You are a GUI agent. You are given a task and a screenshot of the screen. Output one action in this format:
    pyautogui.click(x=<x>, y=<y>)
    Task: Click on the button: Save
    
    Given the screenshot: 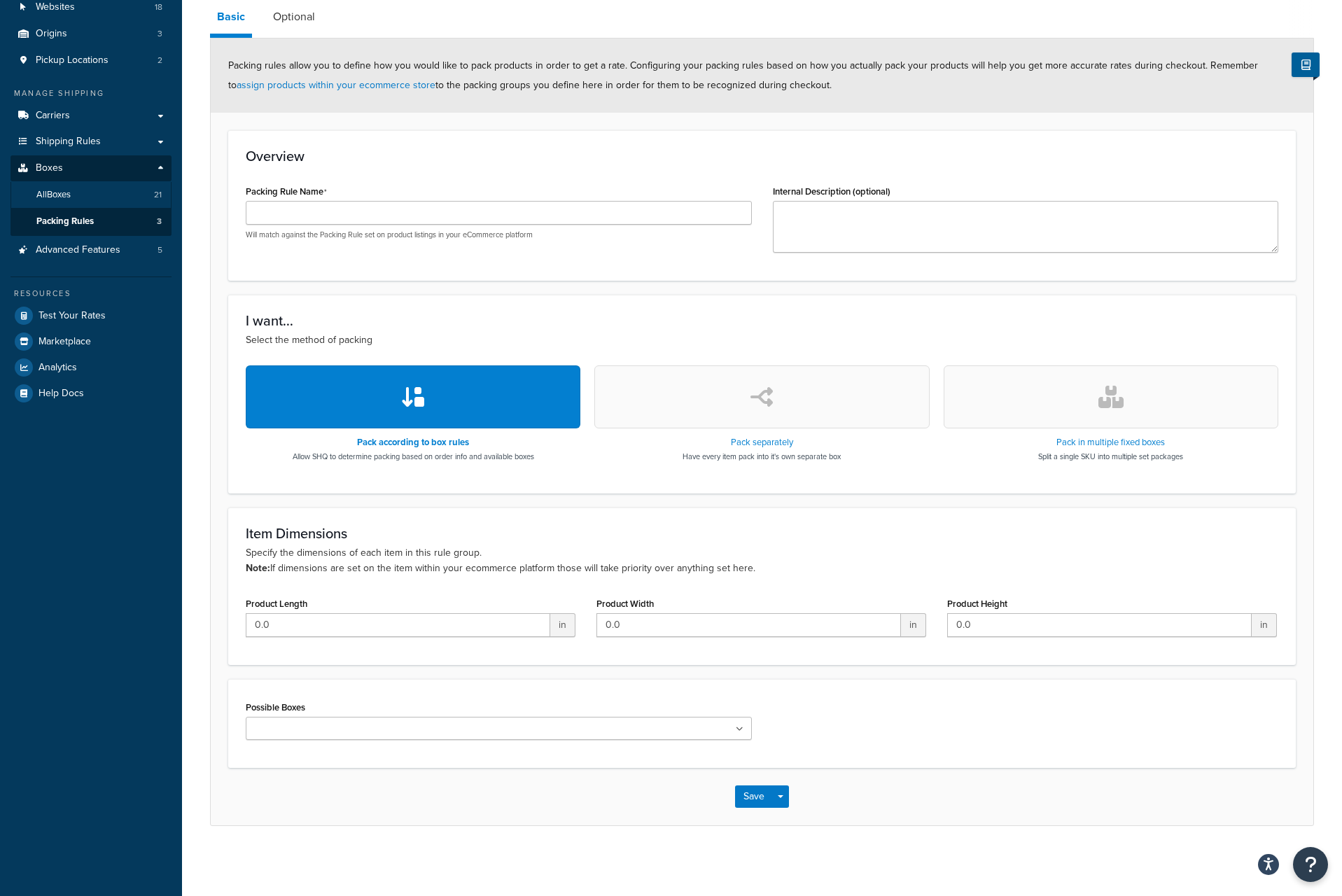 What is the action you would take?
    pyautogui.click(x=754, y=797)
    